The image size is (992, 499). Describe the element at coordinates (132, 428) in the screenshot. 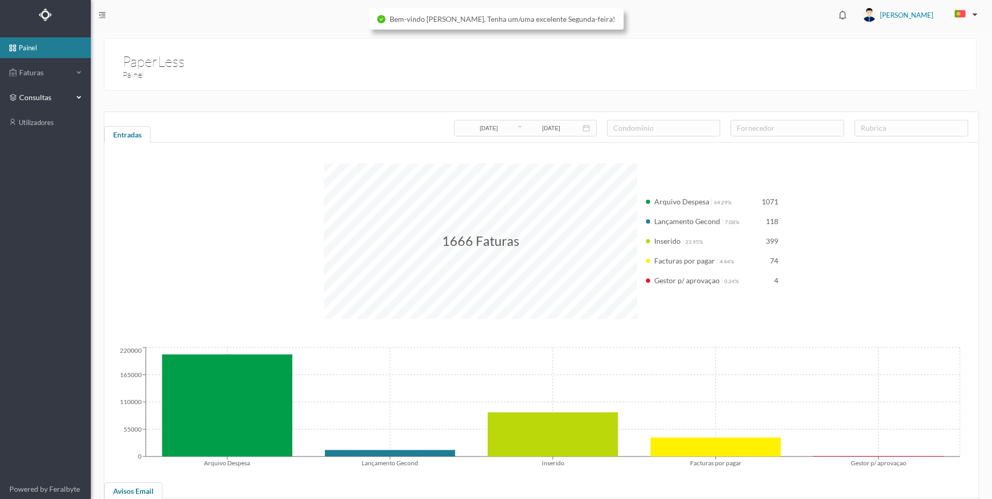

I see `tspan: 55000` at that location.